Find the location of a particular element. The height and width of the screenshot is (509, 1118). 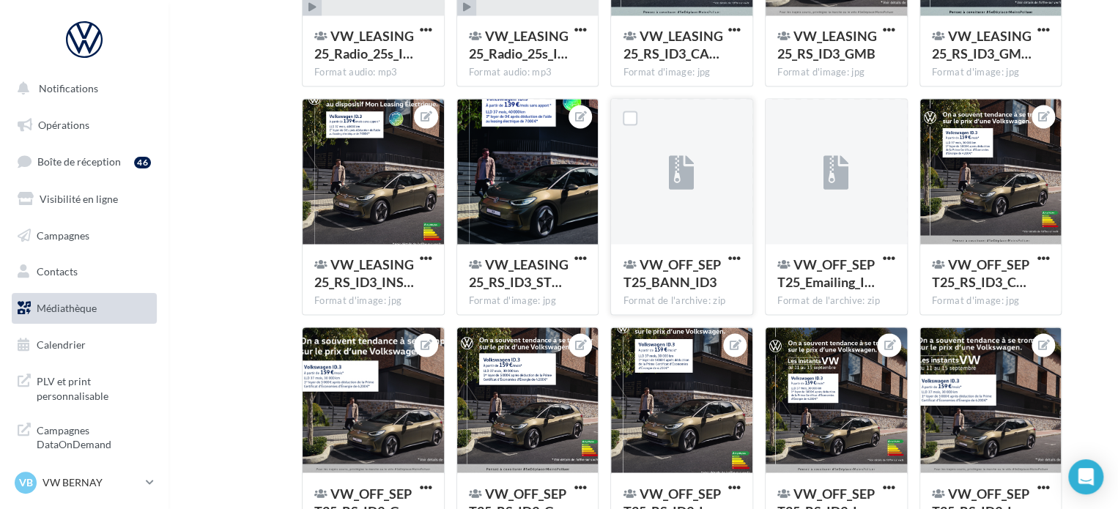

a: Calendrier is located at coordinates (84, 345).